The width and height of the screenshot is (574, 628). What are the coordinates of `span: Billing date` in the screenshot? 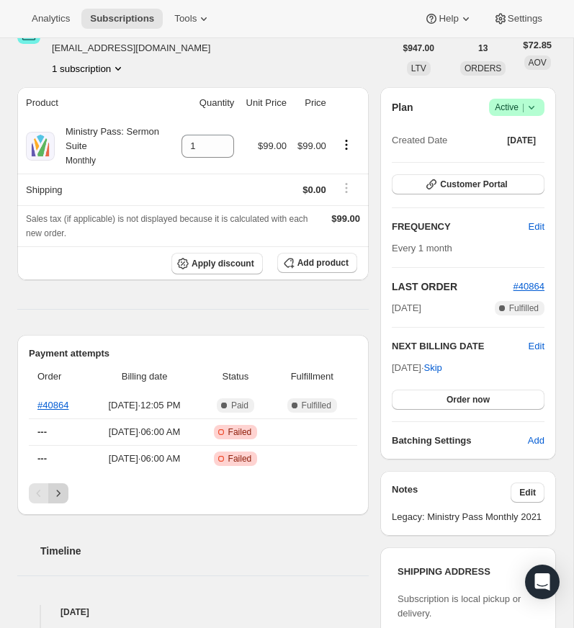 It's located at (144, 376).